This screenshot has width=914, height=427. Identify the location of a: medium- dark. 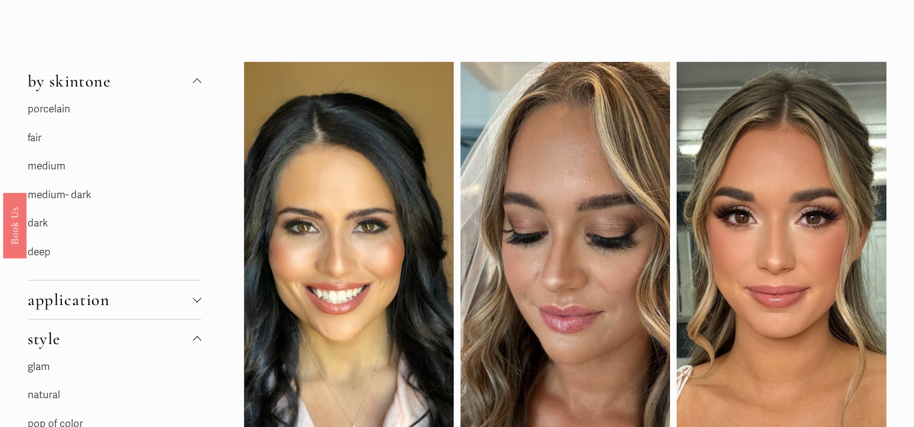
(59, 195).